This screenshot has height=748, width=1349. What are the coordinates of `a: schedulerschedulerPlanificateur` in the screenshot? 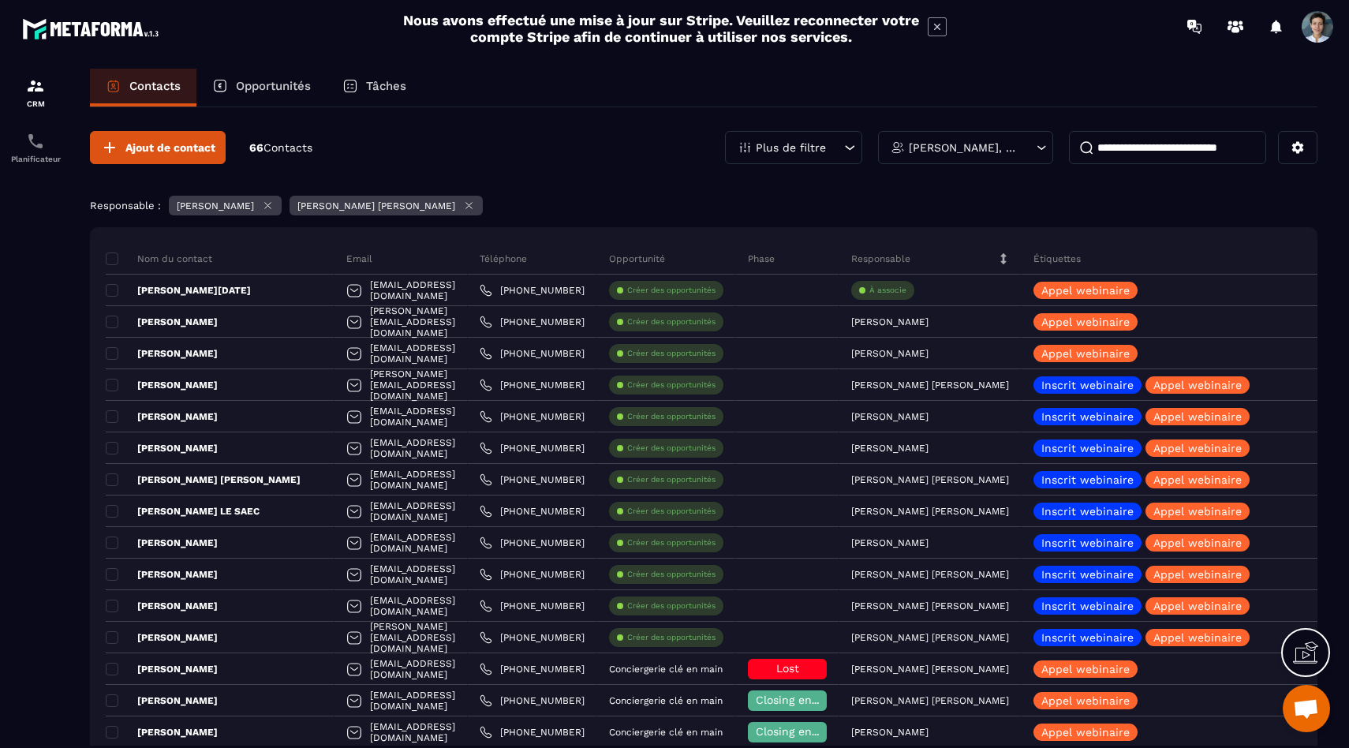 It's located at (35, 147).